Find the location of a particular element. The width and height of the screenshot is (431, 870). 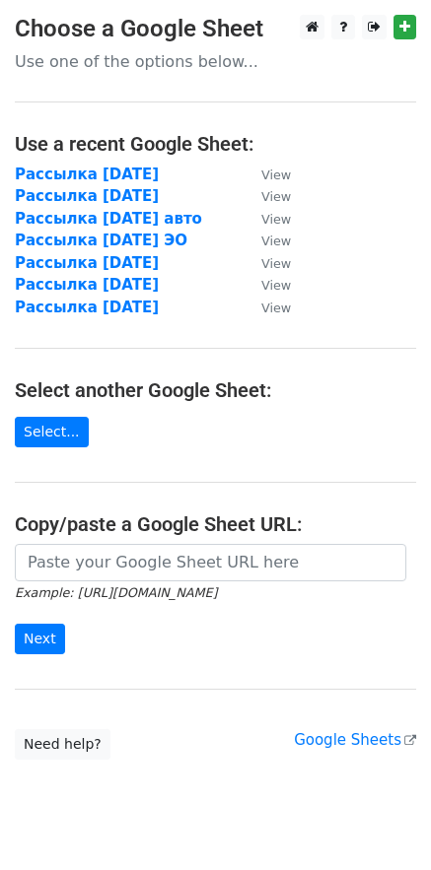

input: Next is located at coordinates (39, 639).